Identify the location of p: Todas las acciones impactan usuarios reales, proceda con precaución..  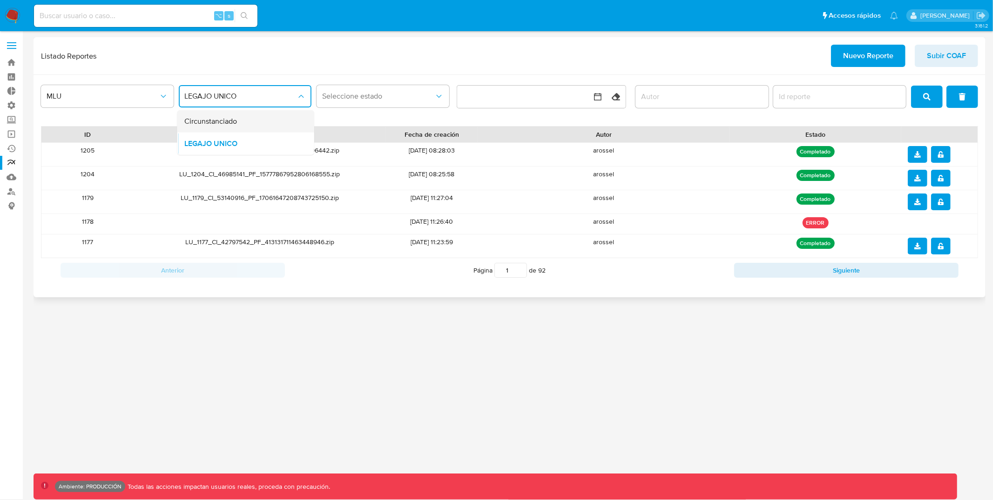
(228, 487).